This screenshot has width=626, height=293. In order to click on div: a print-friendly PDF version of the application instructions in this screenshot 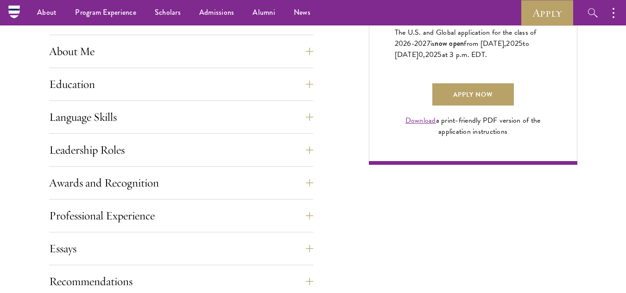, I will do `click(473, 126)`.